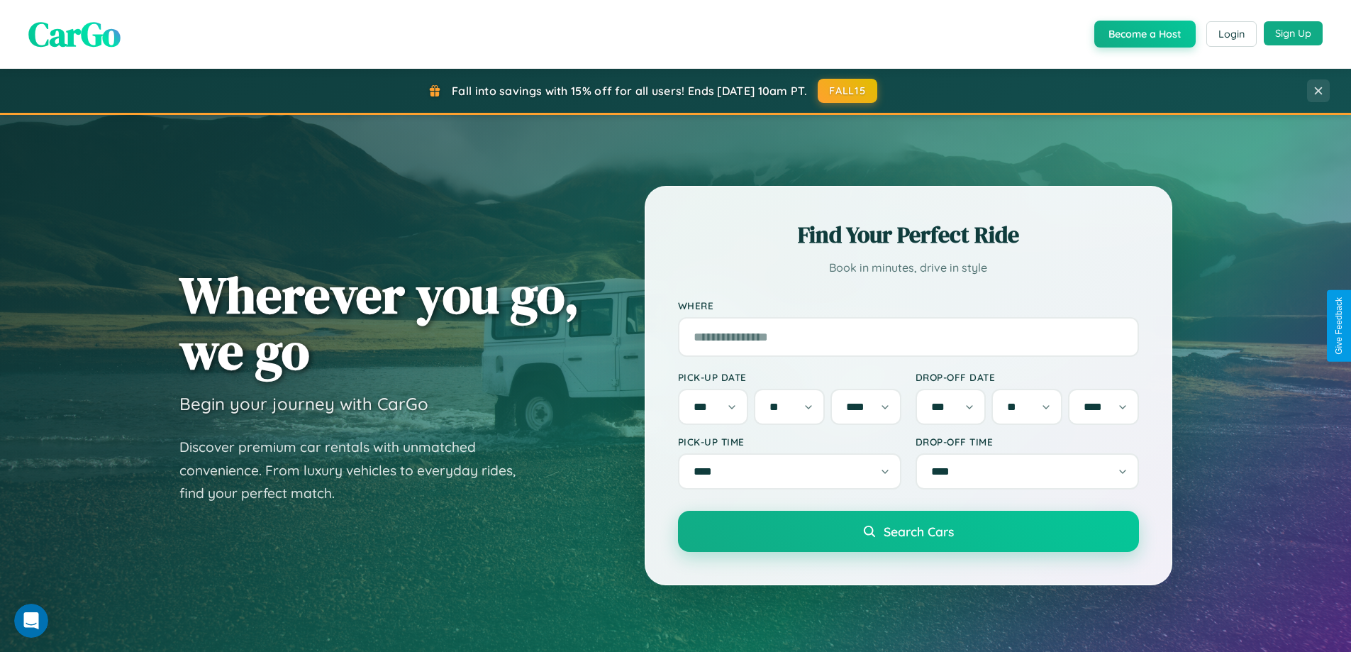 This screenshot has width=1351, height=652. Describe the element at coordinates (1231, 34) in the screenshot. I see `button: Login` at that location.